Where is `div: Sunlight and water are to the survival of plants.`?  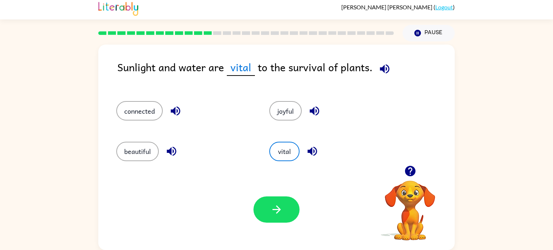
div: Sunlight and water are to the survival of plants. is located at coordinates (286, 73).